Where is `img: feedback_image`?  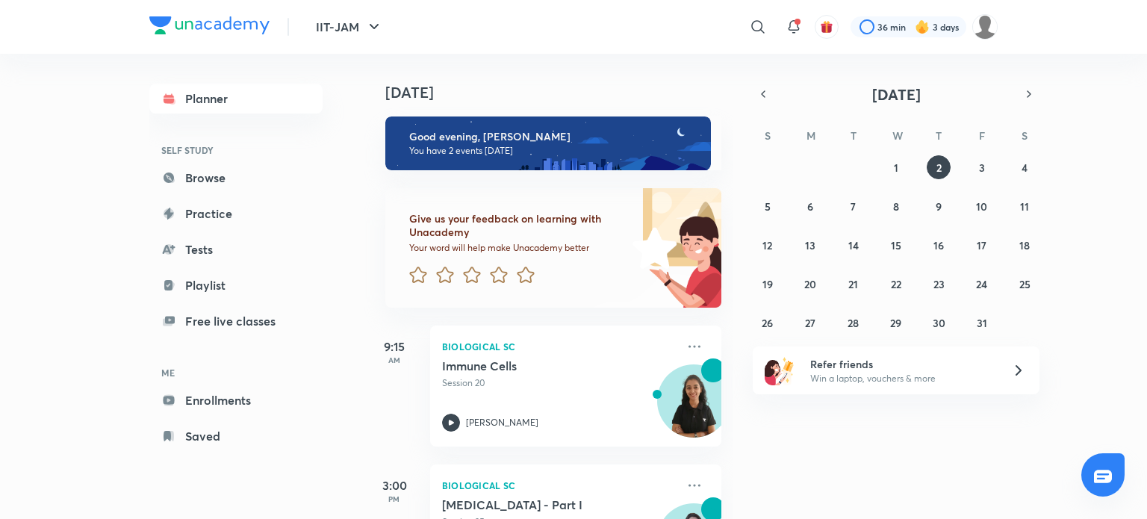
img: feedback_image is located at coordinates (651, 248).